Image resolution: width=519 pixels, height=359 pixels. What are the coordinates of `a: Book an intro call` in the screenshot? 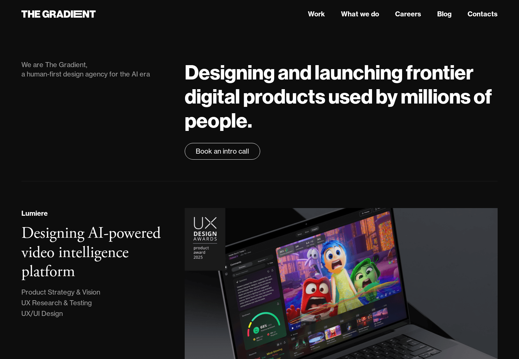 It's located at (223, 151).